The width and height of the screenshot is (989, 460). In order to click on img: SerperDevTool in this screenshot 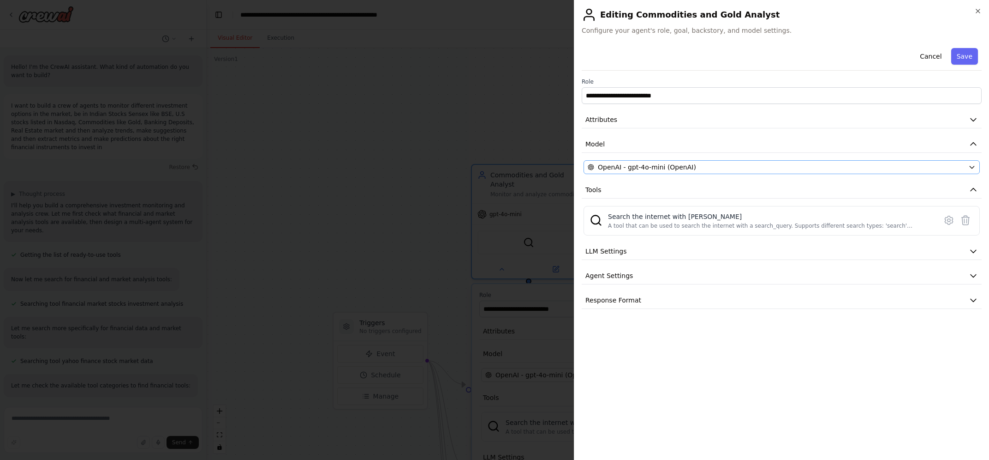, I will do `click(596, 220)`.